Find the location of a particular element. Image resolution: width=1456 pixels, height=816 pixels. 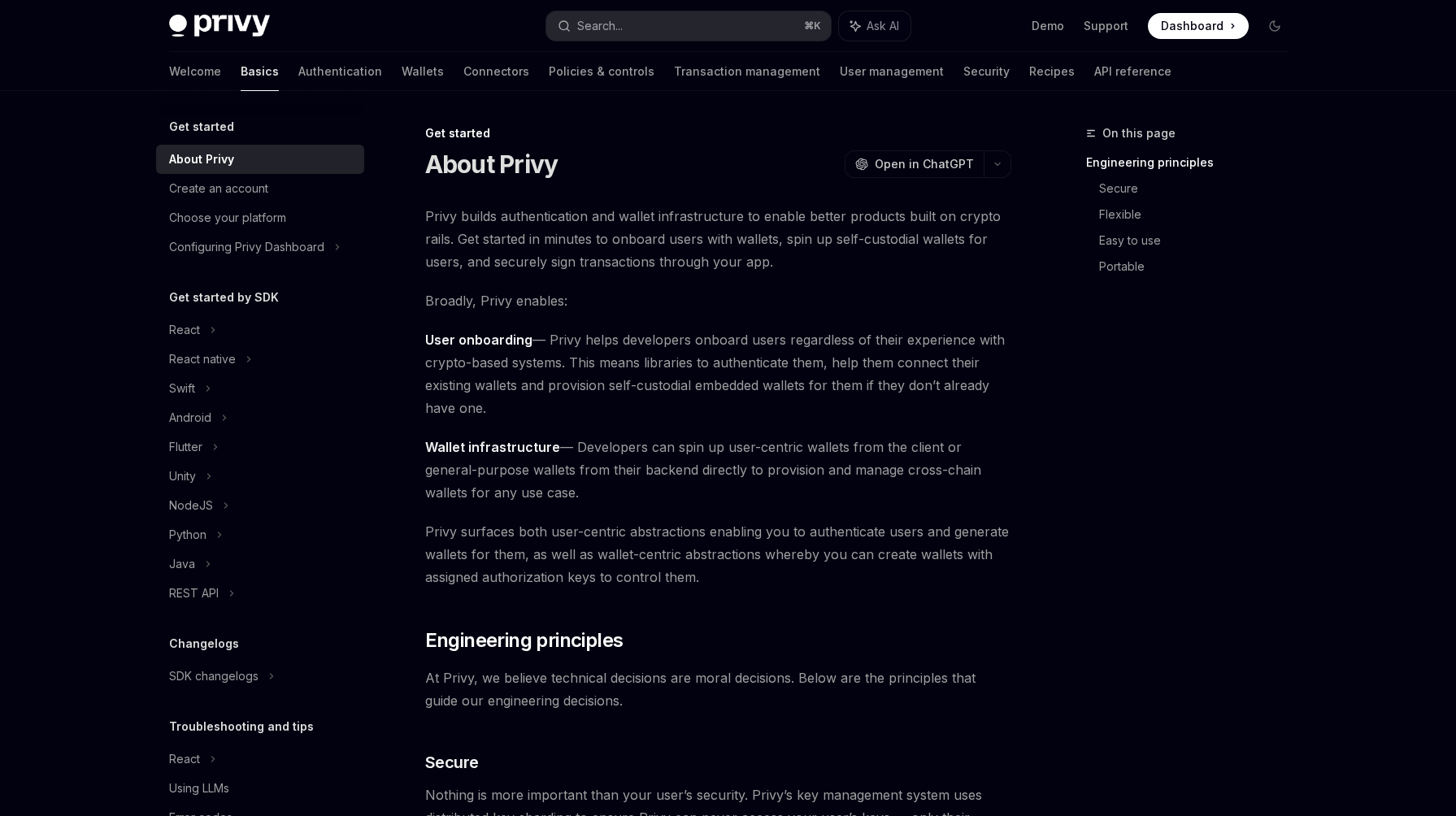

div: Configuring Privy Dashboard is located at coordinates (246, 247).